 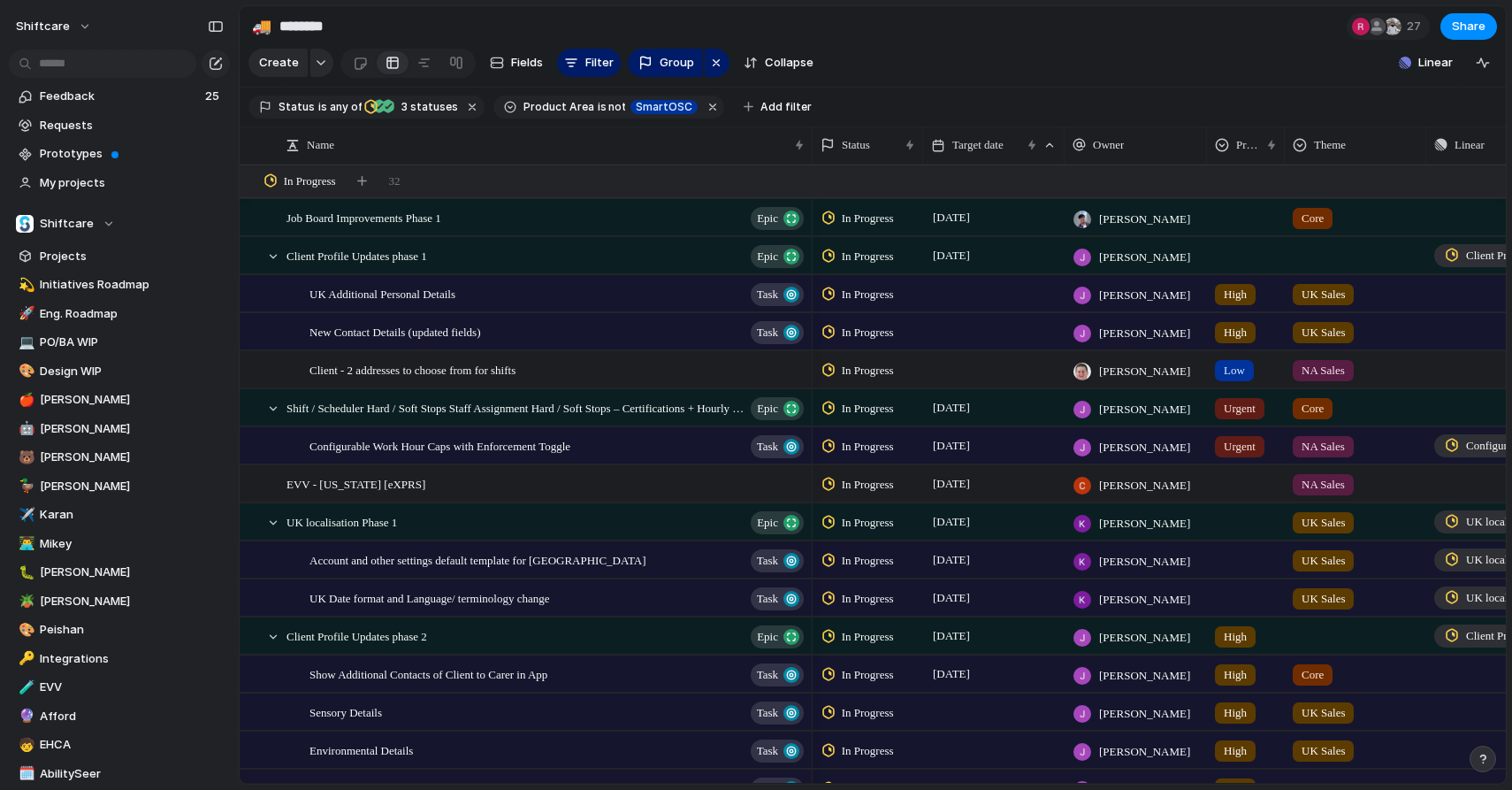 I want to click on span: shiftcare, so click(x=43, y=26).